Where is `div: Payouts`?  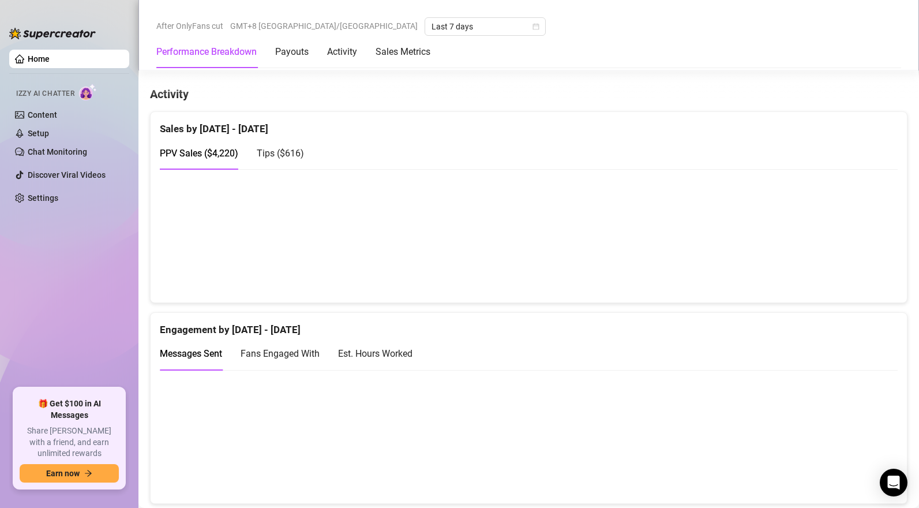 div: Payouts is located at coordinates (292, 52).